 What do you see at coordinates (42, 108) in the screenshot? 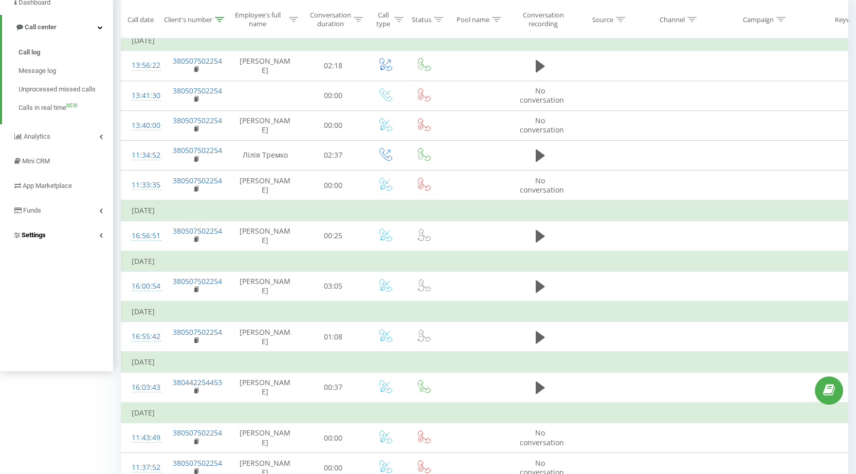
I see `span: Calls in real time` at bounding box center [42, 108].